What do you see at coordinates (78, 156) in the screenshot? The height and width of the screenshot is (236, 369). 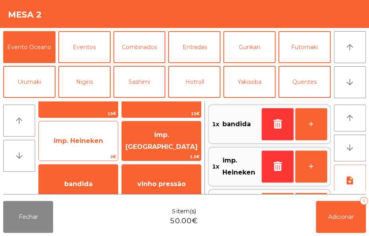 I see `span: 2€` at bounding box center [78, 156].